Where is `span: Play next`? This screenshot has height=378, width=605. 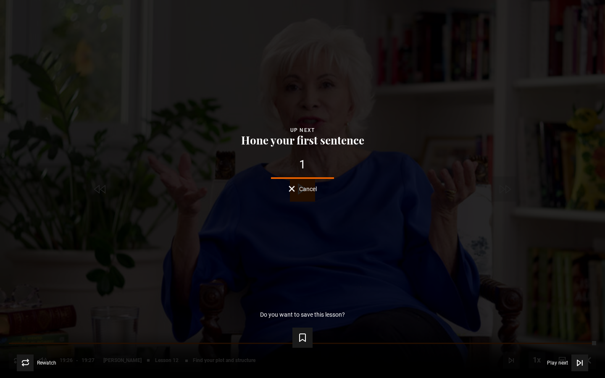
span: Play next is located at coordinates (557, 363).